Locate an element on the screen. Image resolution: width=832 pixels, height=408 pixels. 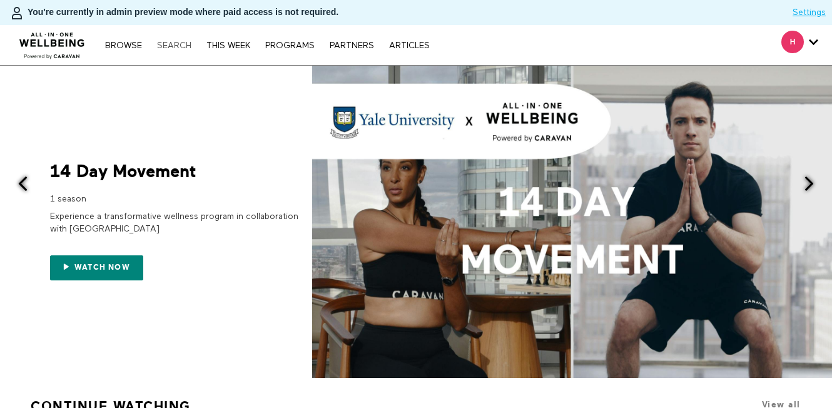
a: PARTNERS is located at coordinates (352, 46).